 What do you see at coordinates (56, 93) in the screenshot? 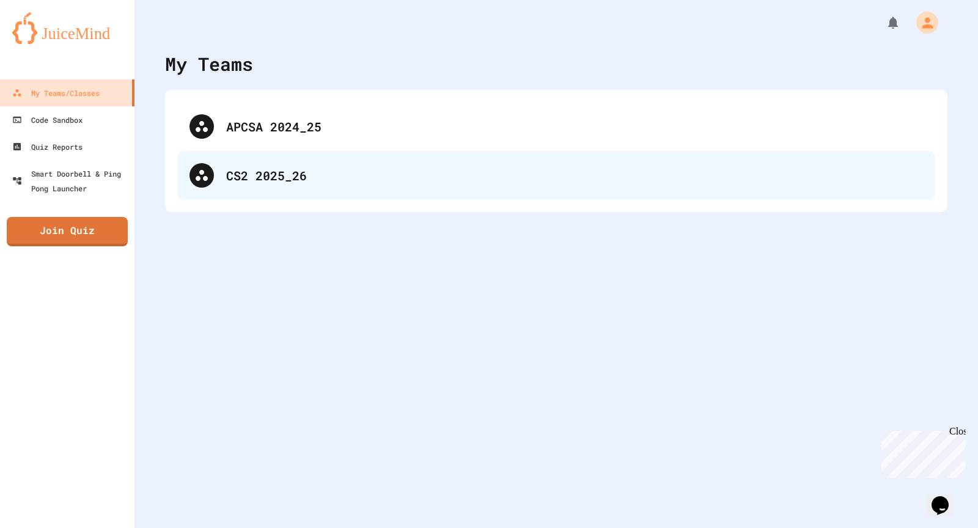
I see `div: My Teams/Classes` at bounding box center [56, 93].